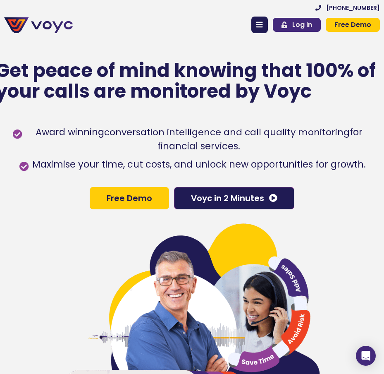  Describe the element at coordinates (198, 139) in the screenshot. I see `span: Award winning for financial services.` at that location.